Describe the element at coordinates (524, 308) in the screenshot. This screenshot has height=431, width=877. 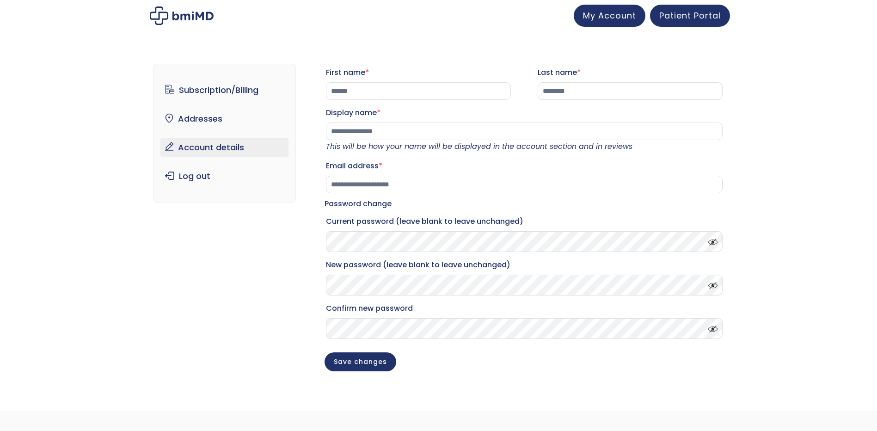
I see `label: Confirm new password` at that location.